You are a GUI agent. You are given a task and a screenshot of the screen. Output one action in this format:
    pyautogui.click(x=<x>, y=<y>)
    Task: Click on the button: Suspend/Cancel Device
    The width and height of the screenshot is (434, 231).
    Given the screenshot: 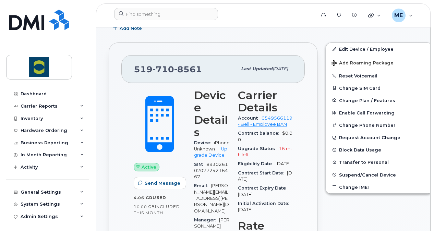 What is the action you would take?
    pyautogui.click(x=379, y=175)
    